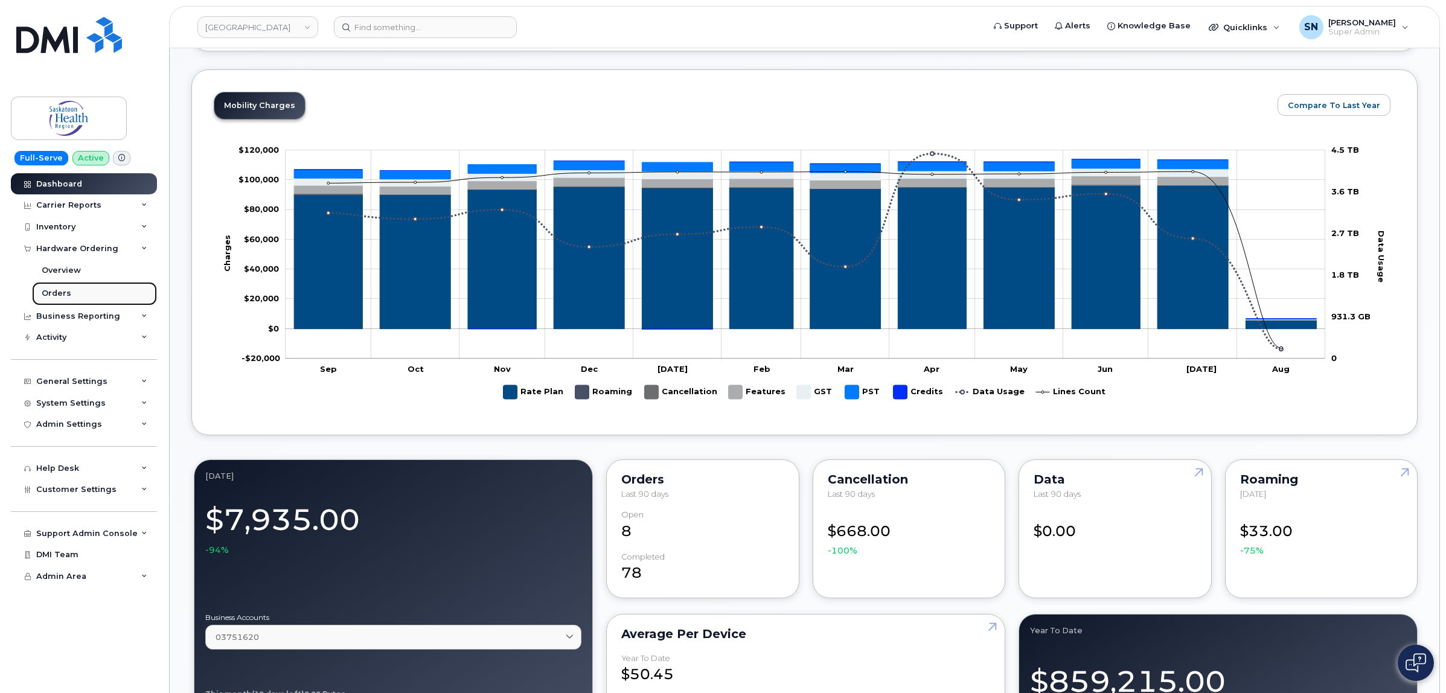  Describe the element at coordinates (261, 298) in the screenshot. I see `tspan: $20,000` at that location.